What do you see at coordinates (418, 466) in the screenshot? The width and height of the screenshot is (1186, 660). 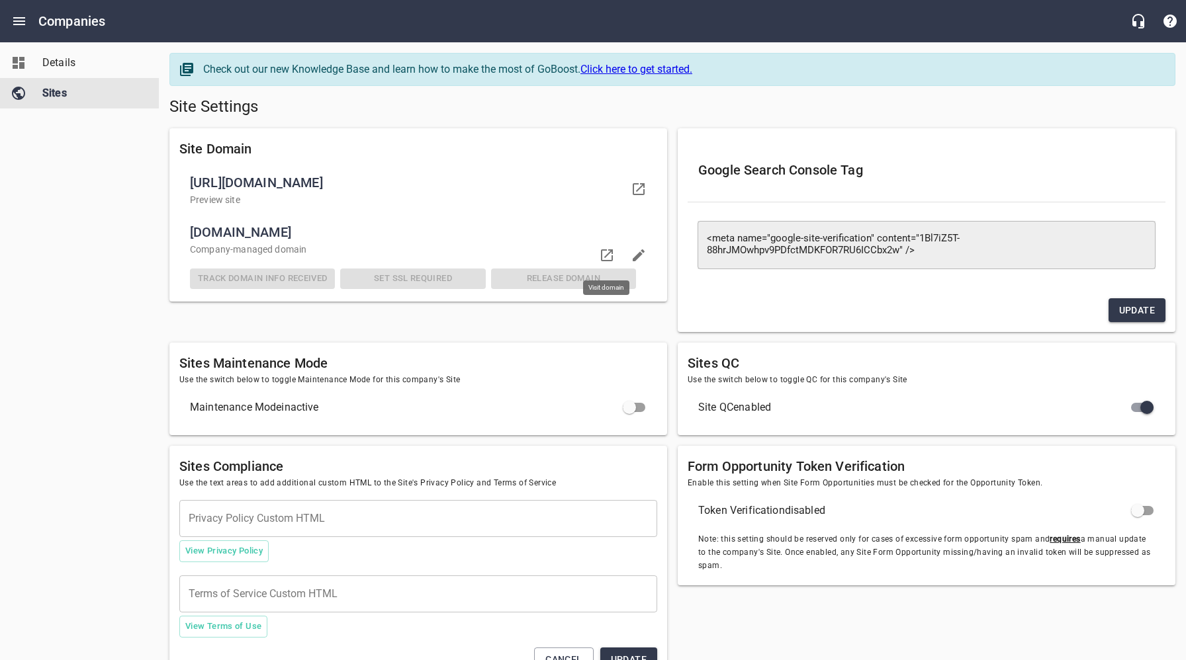 I see `h6: Sites Compliance` at bounding box center [418, 466].